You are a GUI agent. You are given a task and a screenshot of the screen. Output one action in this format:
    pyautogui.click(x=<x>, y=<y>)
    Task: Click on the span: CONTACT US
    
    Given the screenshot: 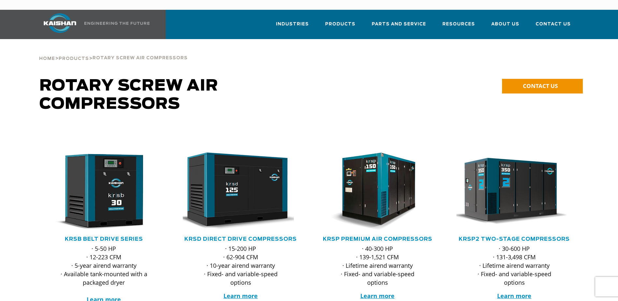 What is the action you would take?
    pyautogui.click(x=540, y=86)
    